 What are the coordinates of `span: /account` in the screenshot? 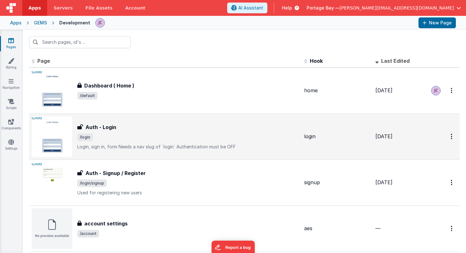 It's located at (88, 233).